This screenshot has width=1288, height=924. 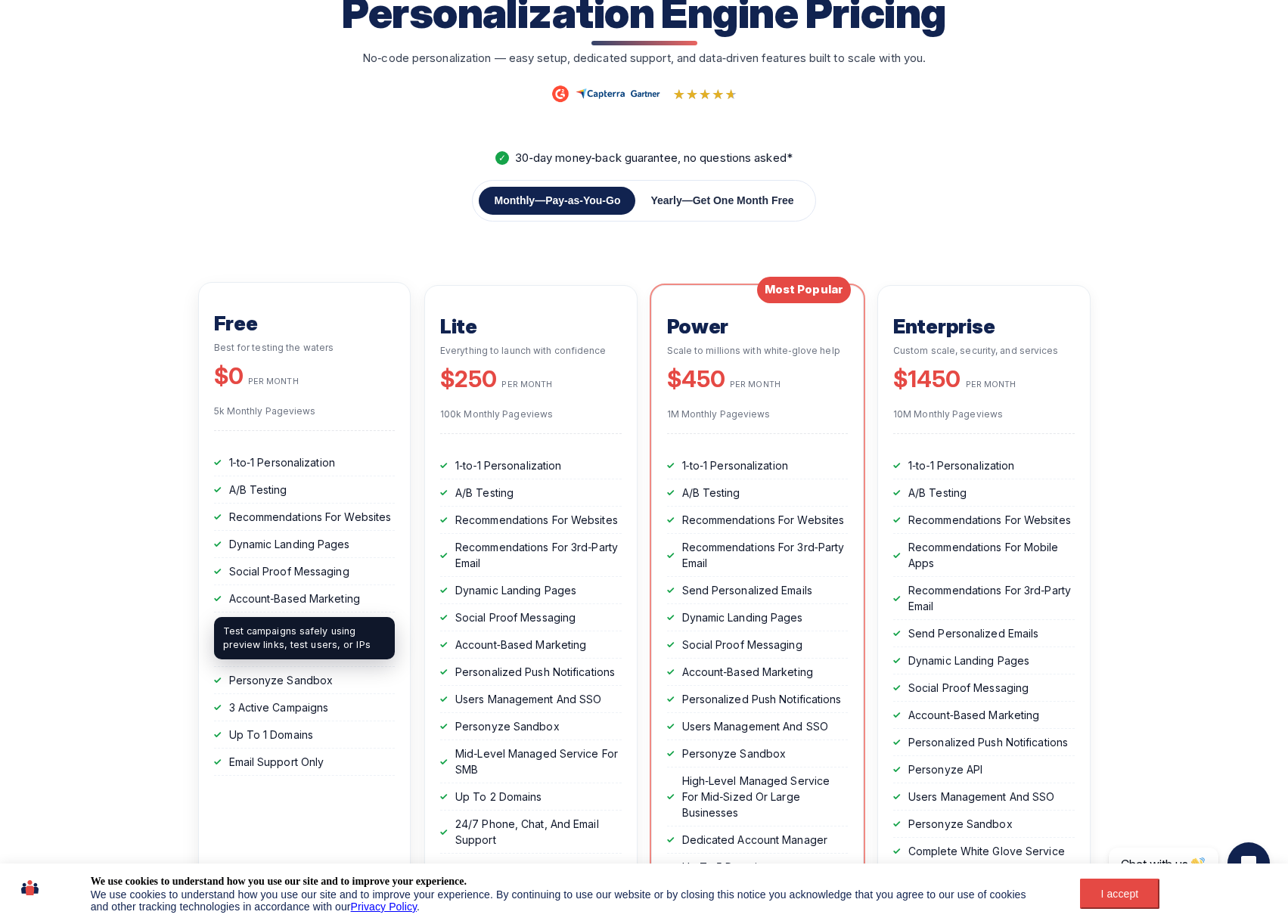 I want to click on p: No‑code personalization — easy setup, dedicated support, and data‑driven features built to scale ..., so click(x=644, y=58).